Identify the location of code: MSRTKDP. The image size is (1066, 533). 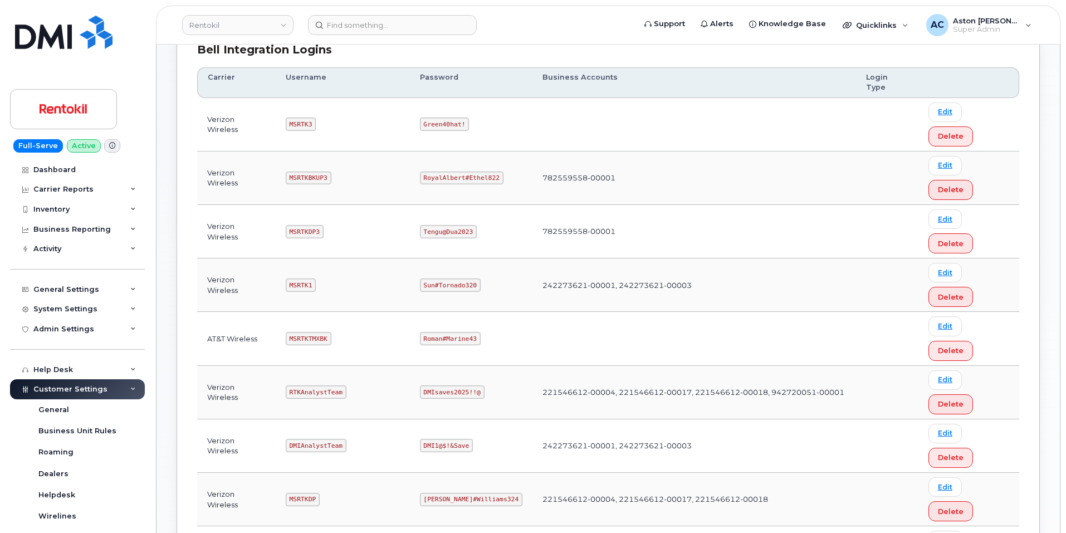
(302, 499).